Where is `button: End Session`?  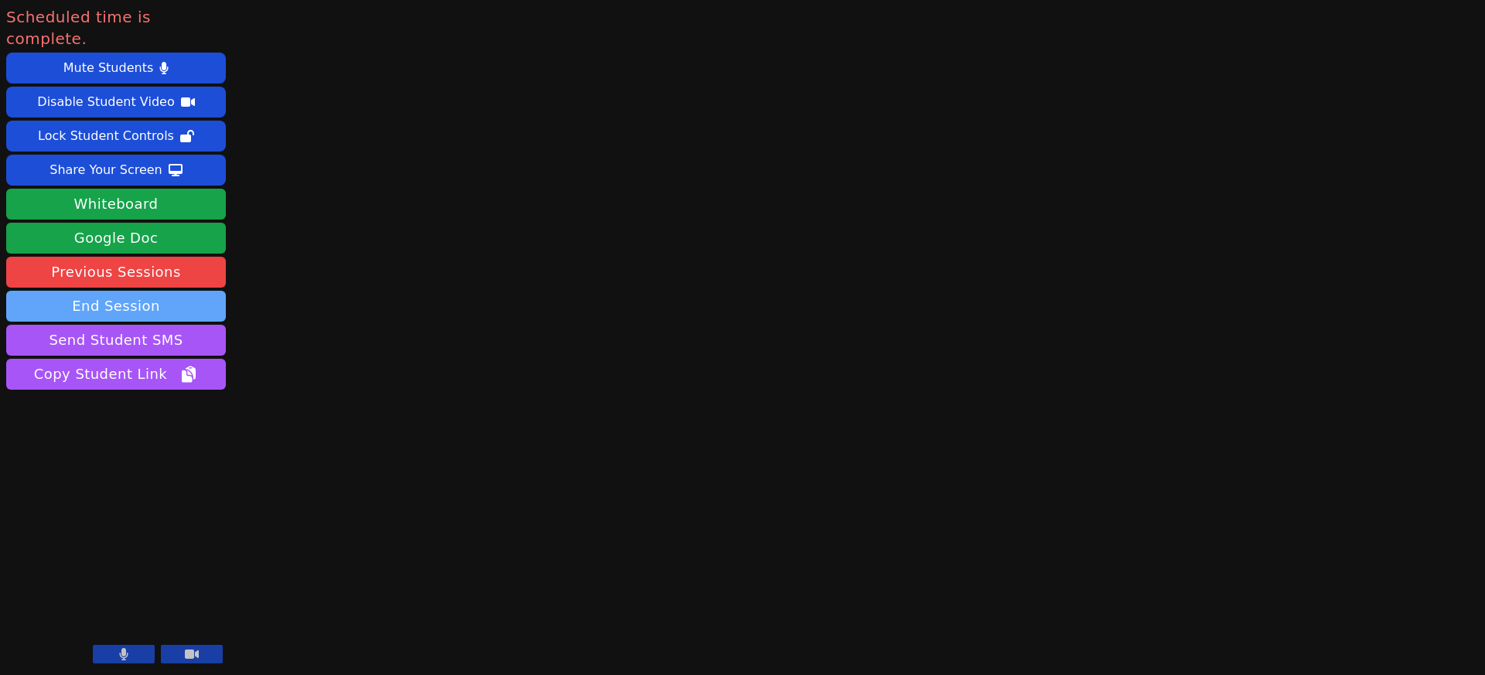 button: End Session is located at coordinates (116, 306).